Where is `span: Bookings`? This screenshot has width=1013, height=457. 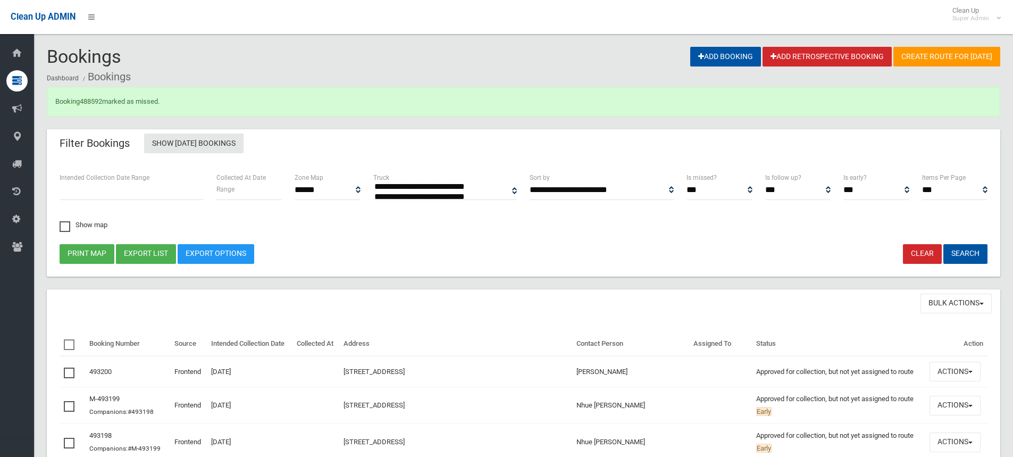 span: Bookings is located at coordinates (84, 56).